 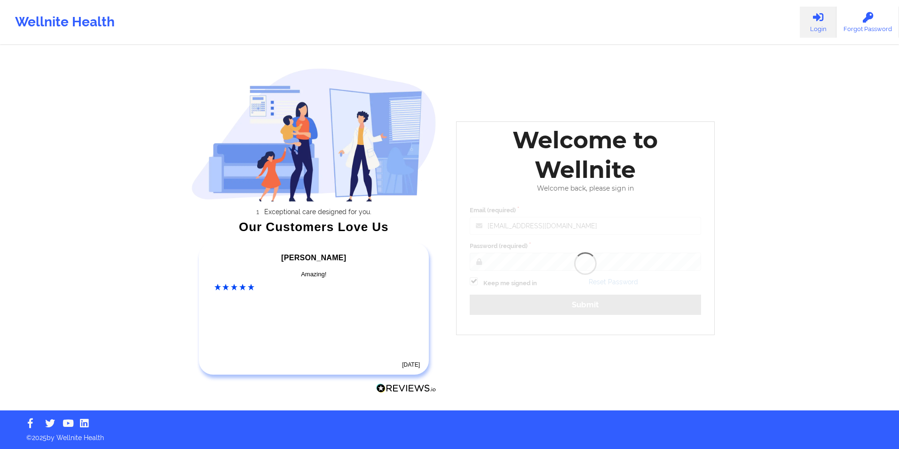 What do you see at coordinates (318, 212) in the screenshot?
I see `li: Exceptional care designed for you.` at bounding box center [318, 212].